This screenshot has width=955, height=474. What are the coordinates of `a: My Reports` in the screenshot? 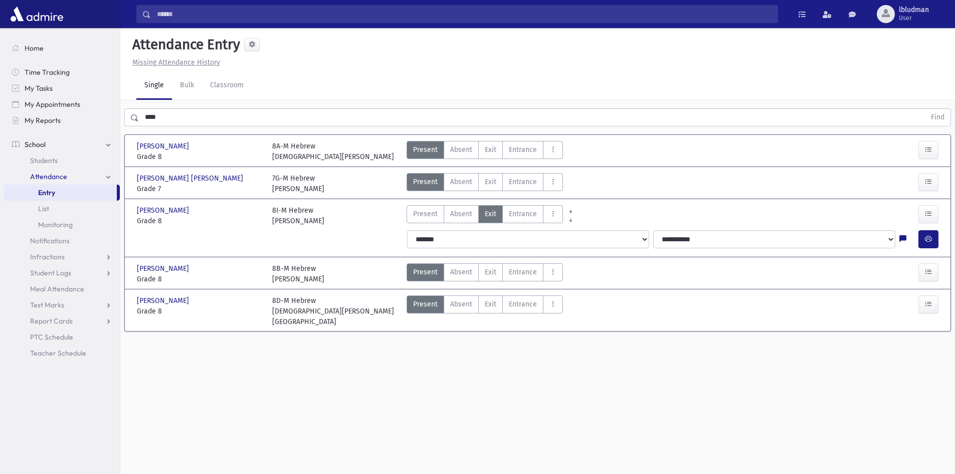 It's located at (62, 120).